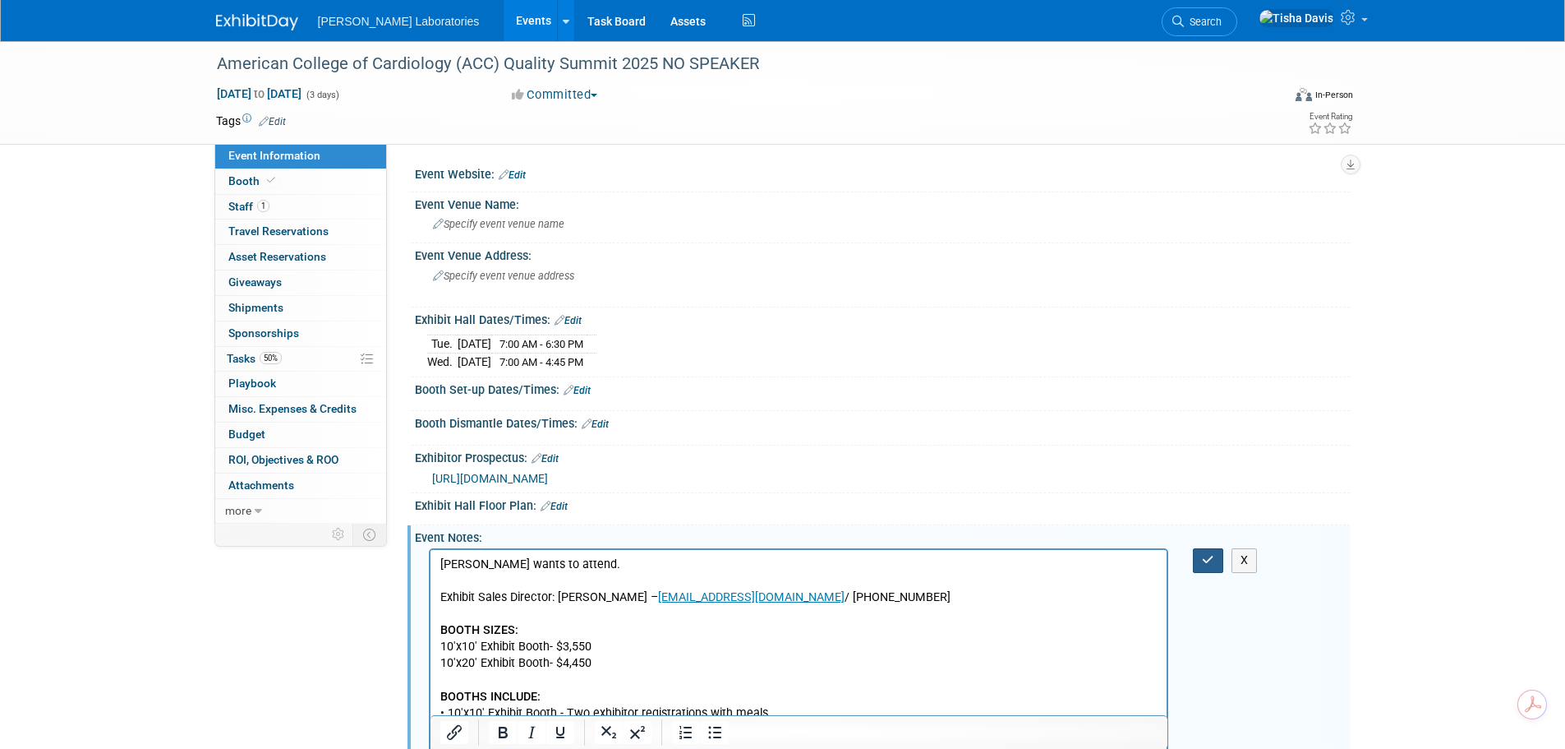  I want to click on p: We are NOT exhibiting. He is attending. He just wants a full conference badge., so click(369, 576).